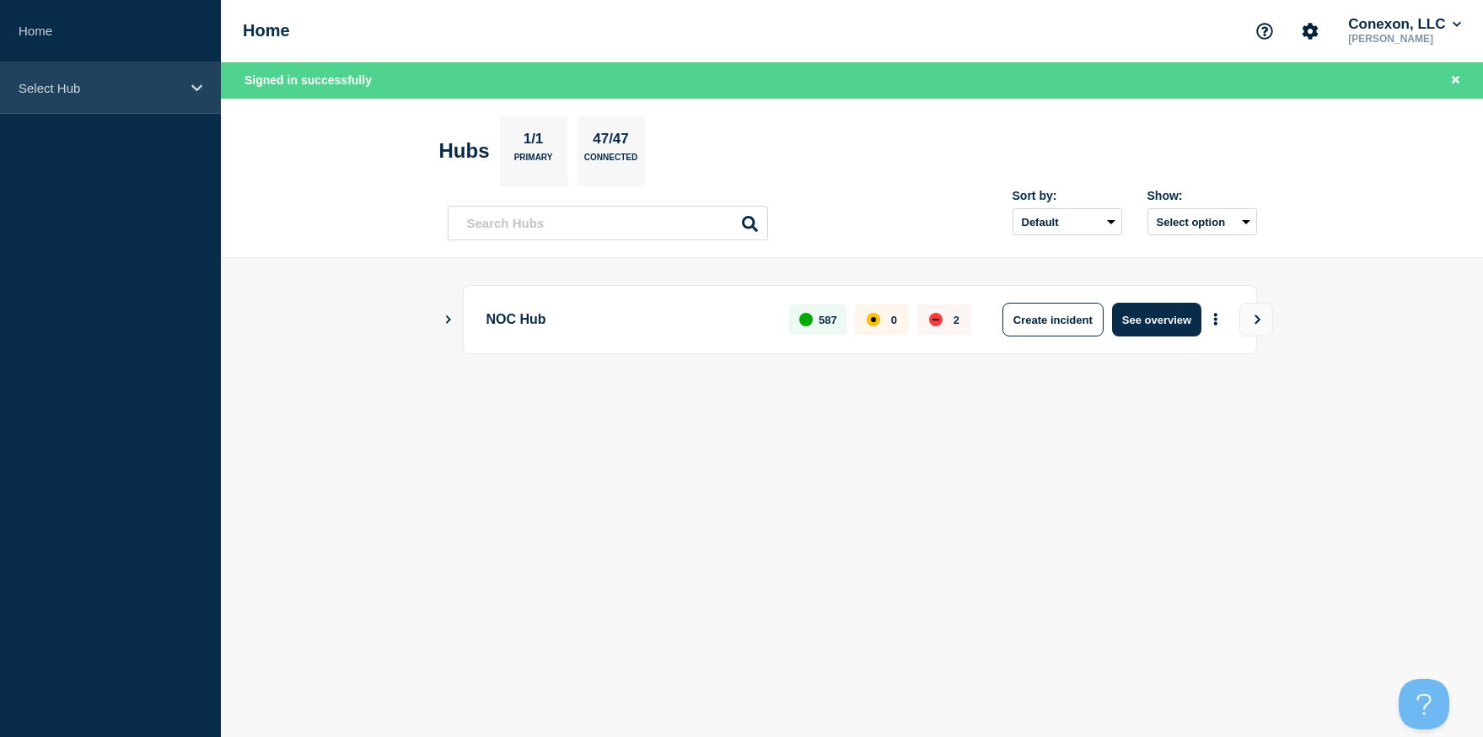 The height and width of the screenshot is (737, 1483). What do you see at coordinates (1310, 31) in the screenshot?
I see `button: Account settings` at bounding box center [1310, 31].